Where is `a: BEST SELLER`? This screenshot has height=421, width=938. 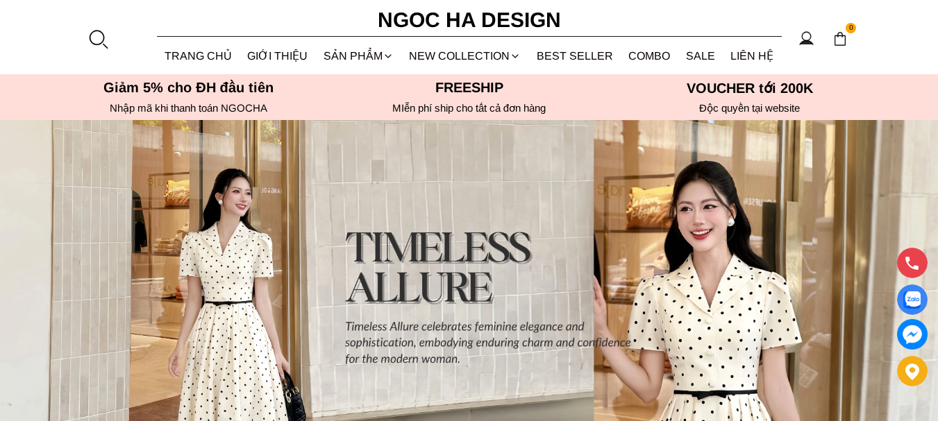
a: BEST SELLER is located at coordinates (575, 56).